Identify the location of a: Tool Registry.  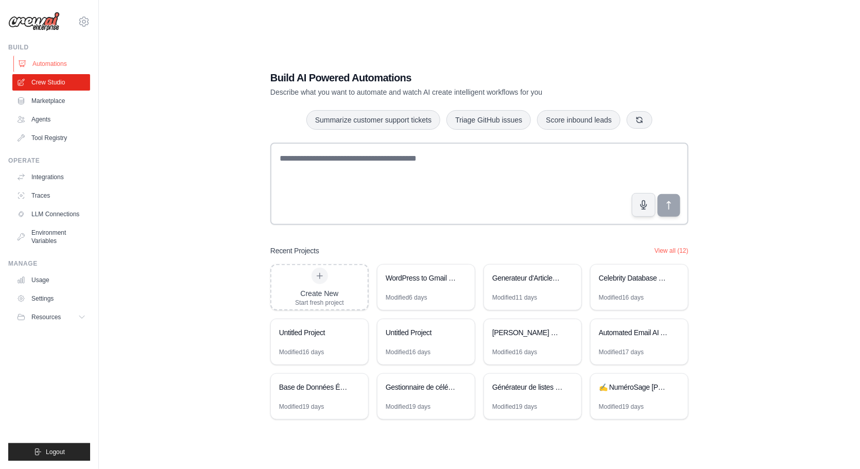
(51, 138).